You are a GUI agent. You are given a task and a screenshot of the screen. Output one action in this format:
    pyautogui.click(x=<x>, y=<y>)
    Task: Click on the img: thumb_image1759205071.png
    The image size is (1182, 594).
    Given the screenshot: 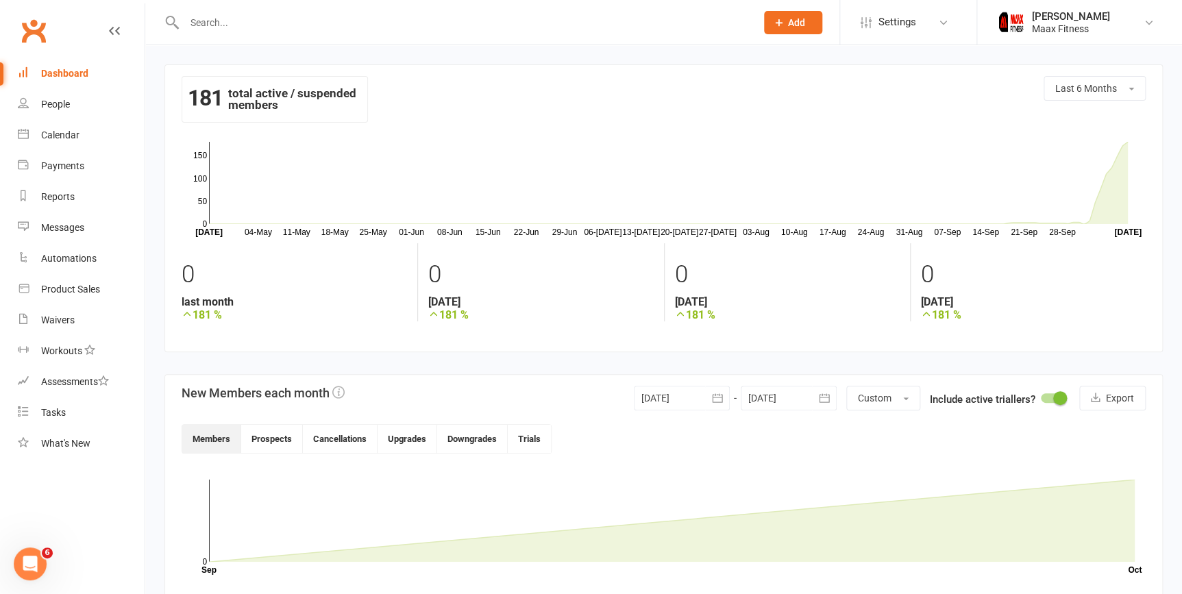 What is the action you would take?
    pyautogui.click(x=1012, y=23)
    